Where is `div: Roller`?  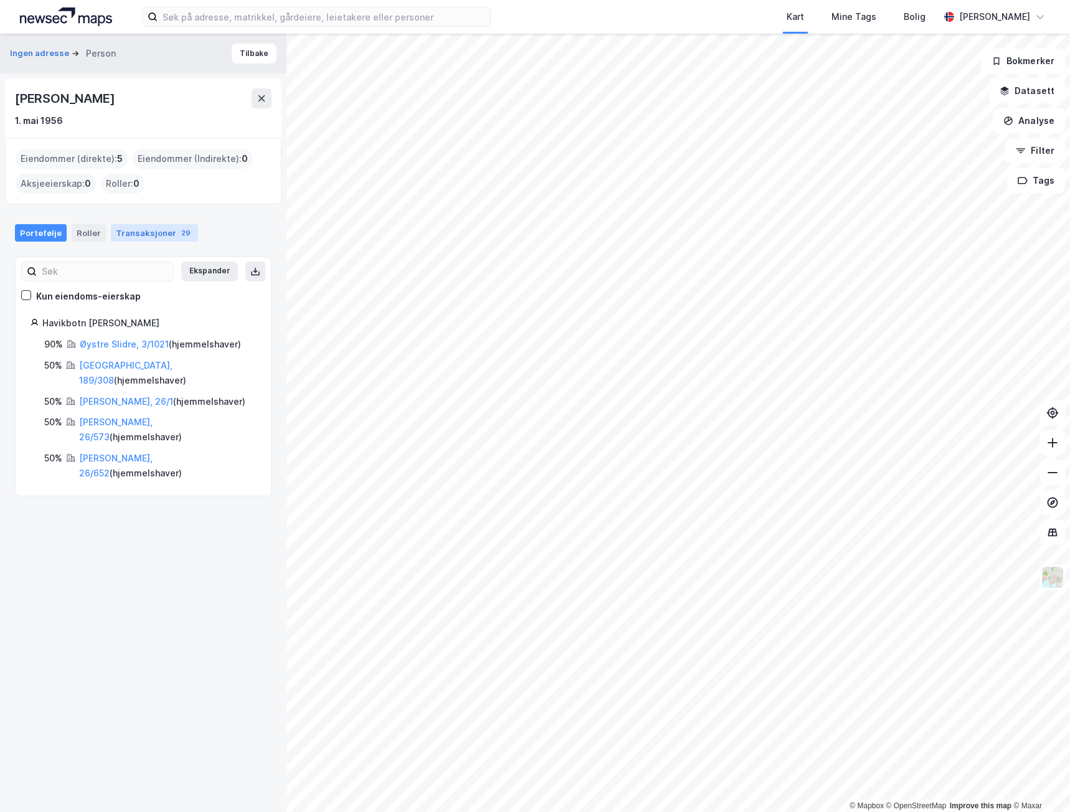
div: Roller is located at coordinates (88, 233).